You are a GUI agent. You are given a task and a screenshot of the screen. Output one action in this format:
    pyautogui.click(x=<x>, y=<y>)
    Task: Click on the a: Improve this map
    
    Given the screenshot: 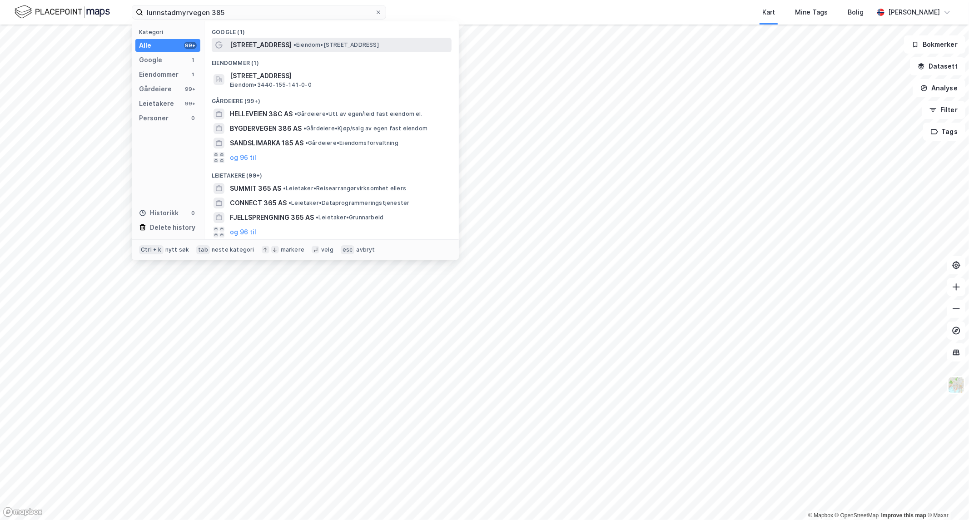 What is the action you would take?
    pyautogui.click(x=903, y=515)
    